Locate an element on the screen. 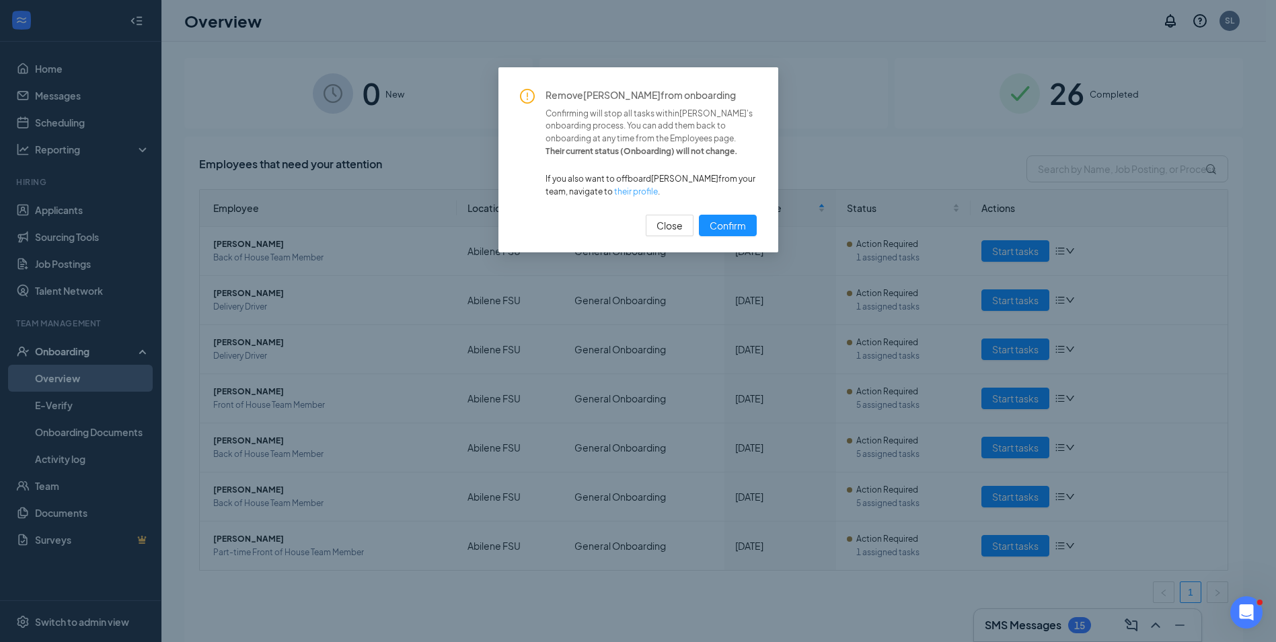  span: exclamation-circle is located at coordinates (527, 96).